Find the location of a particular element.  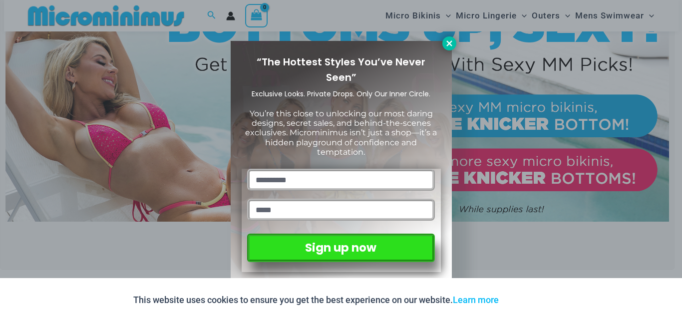

button: Accept is located at coordinates (528, 300).